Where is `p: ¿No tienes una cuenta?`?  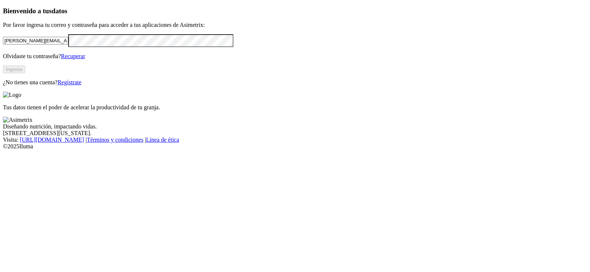 p: ¿No tienes una cuenta? is located at coordinates (295, 83).